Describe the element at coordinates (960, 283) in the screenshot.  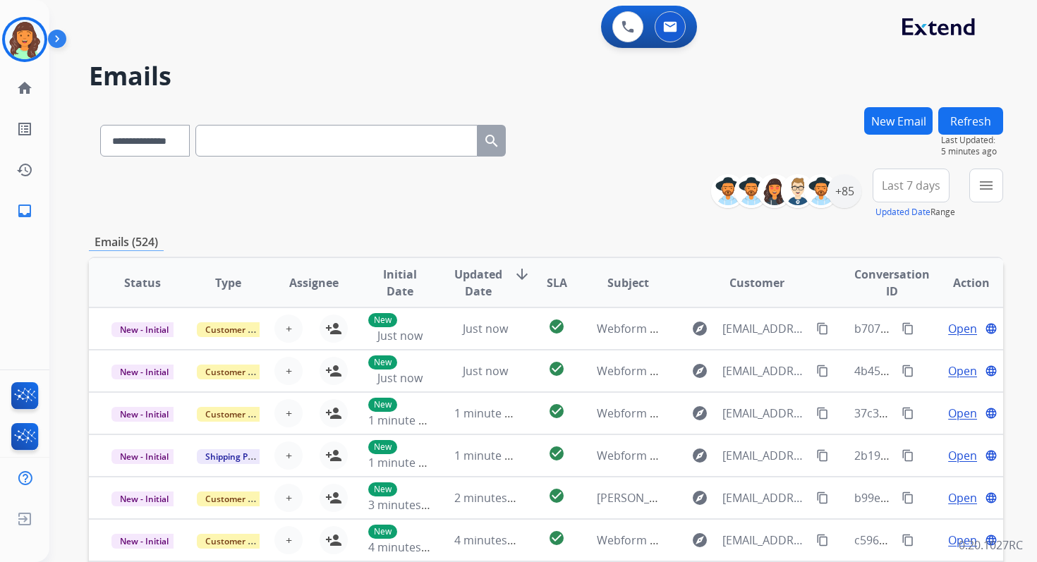
I see `th: Action` at that location.